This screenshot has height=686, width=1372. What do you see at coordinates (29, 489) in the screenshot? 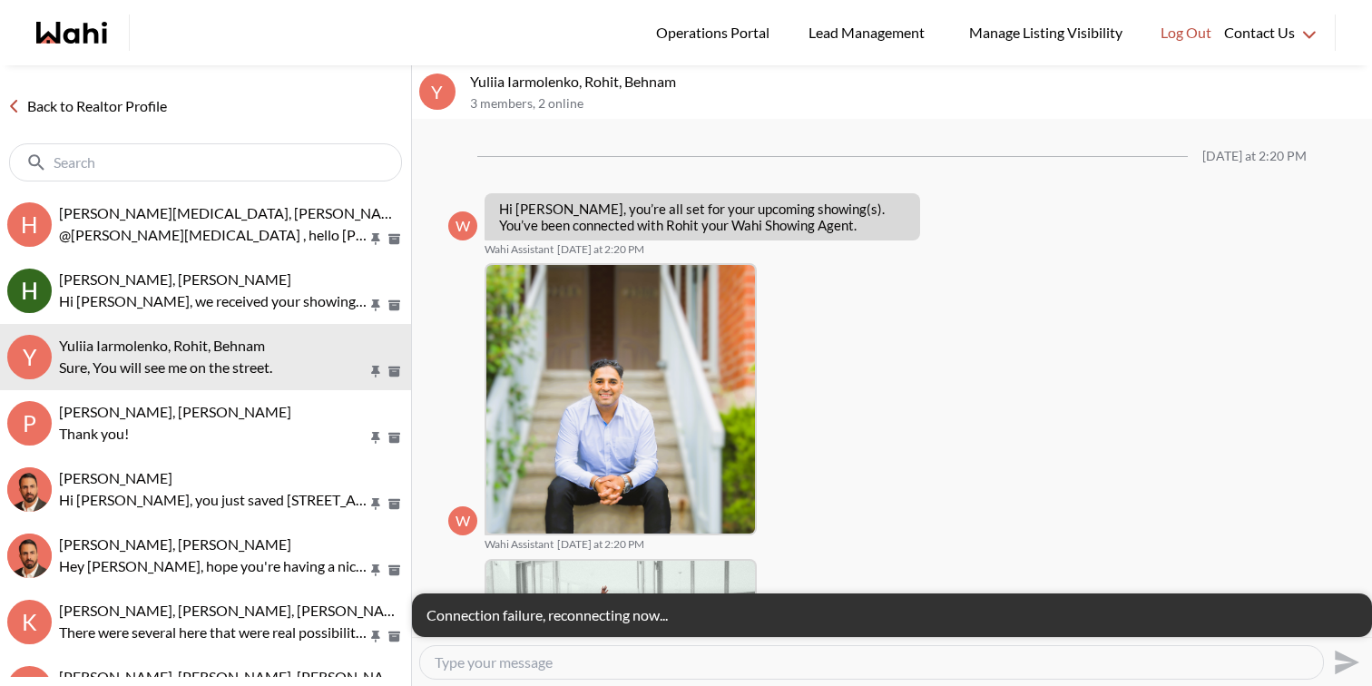
I see `img: Y` at bounding box center [29, 489].